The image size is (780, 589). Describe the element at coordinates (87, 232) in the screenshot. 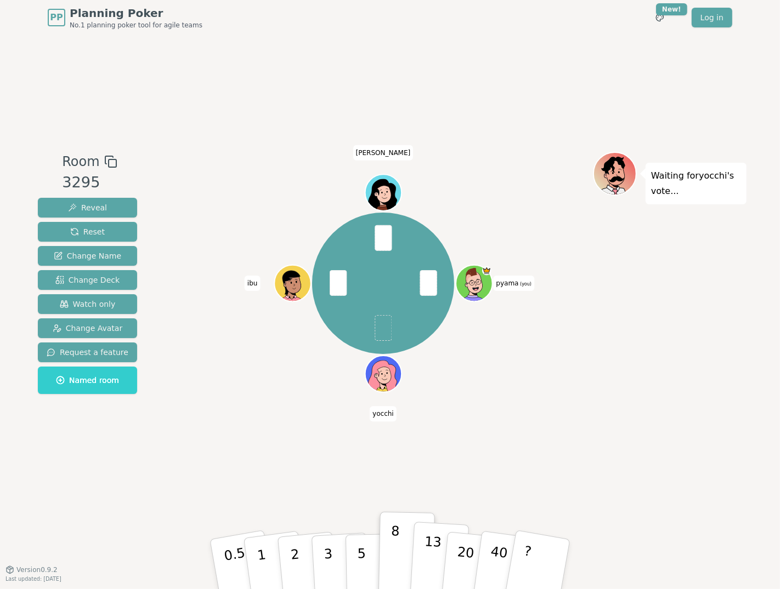

I see `button: Reset` at that location.